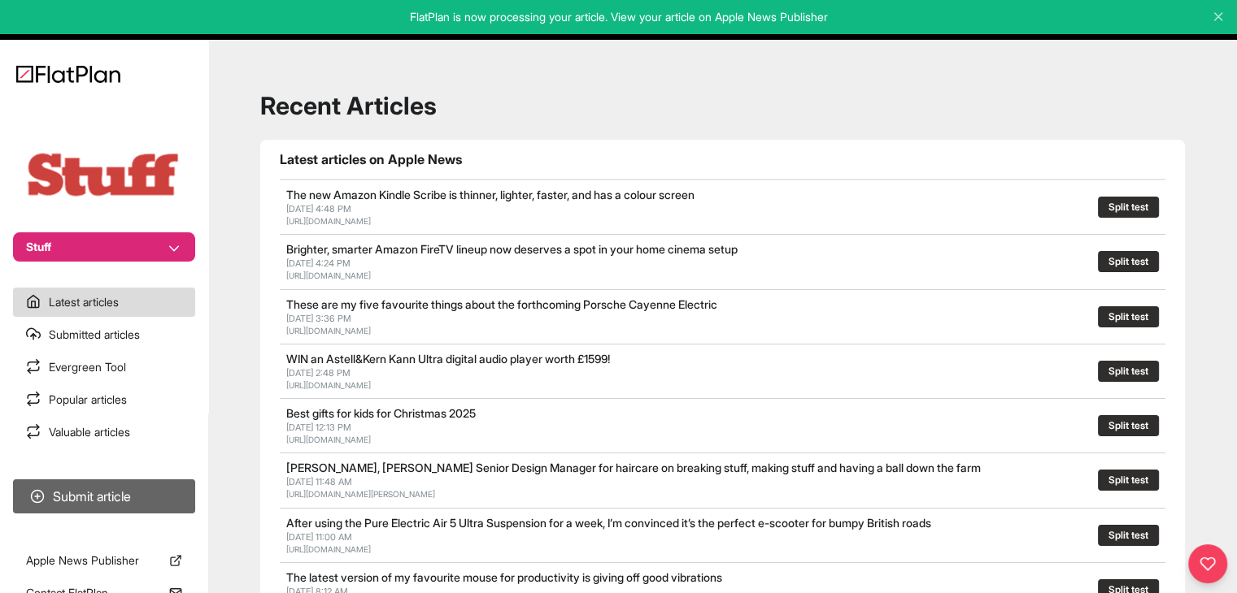 This screenshot has height=593, width=1237. Describe the element at coordinates (104, 400) in the screenshot. I see `a: Popular articles` at that location.